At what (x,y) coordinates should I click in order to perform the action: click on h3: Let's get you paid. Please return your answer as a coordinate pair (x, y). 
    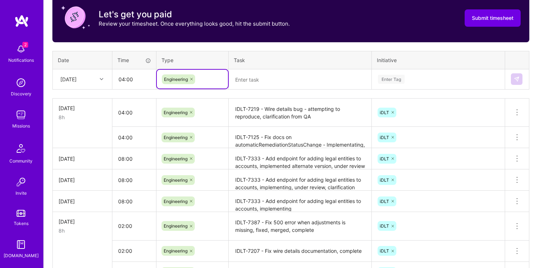
    Looking at the image, I should click on (194, 14).